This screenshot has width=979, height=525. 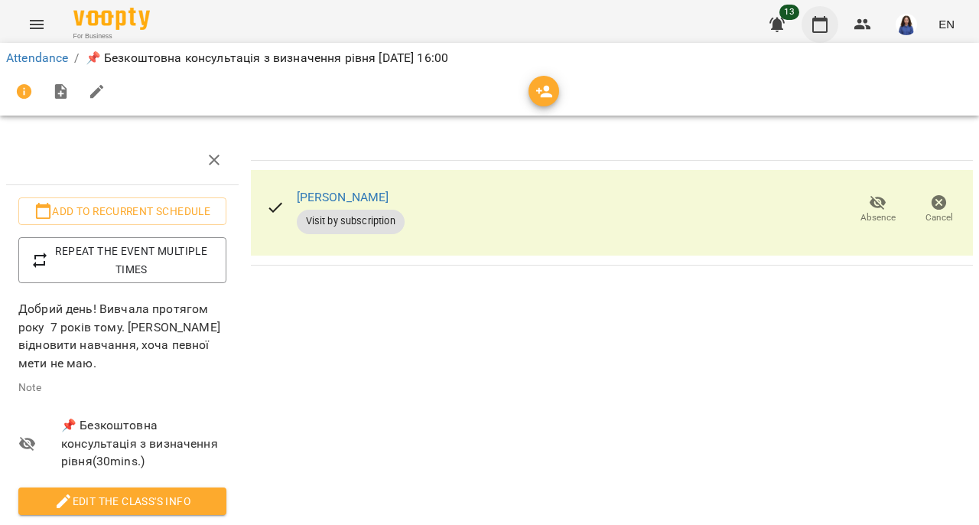 I want to click on span: 📌 Безкоштовна консультація з визначення рівня ( 30 mins. ), so click(x=144, y=443).